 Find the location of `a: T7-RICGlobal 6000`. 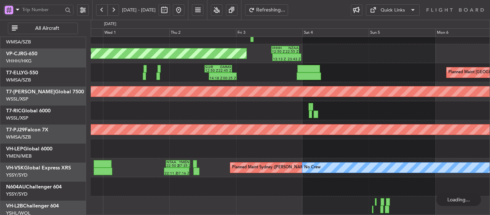

a: T7-RICGlobal 6000 is located at coordinates (28, 111).